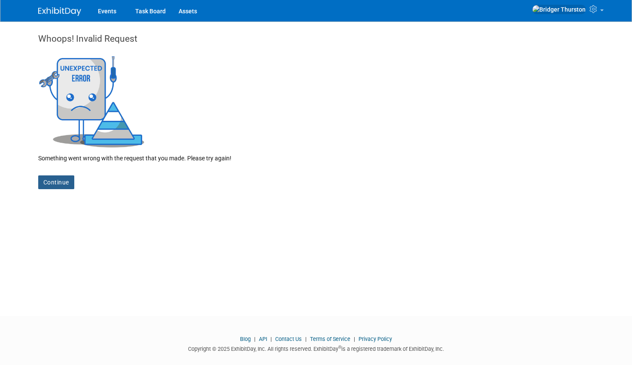 This screenshot has height=365, width=632. I want to click on a: Terms of Service, so click(330, 339).